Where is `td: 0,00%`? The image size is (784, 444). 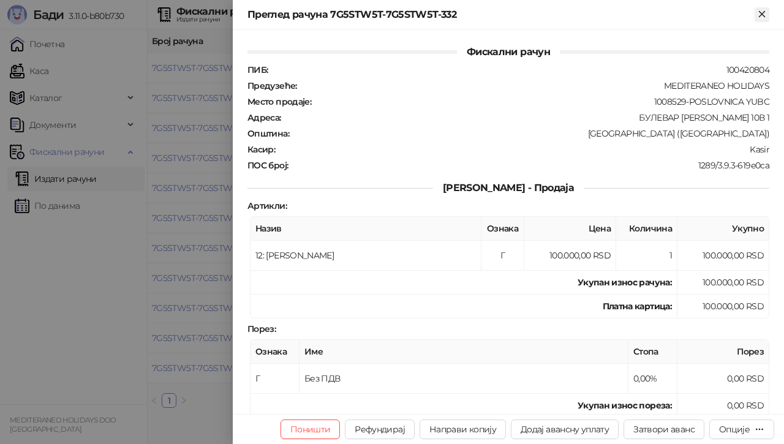
td: 0,00% is located at coordinates (653, 379).